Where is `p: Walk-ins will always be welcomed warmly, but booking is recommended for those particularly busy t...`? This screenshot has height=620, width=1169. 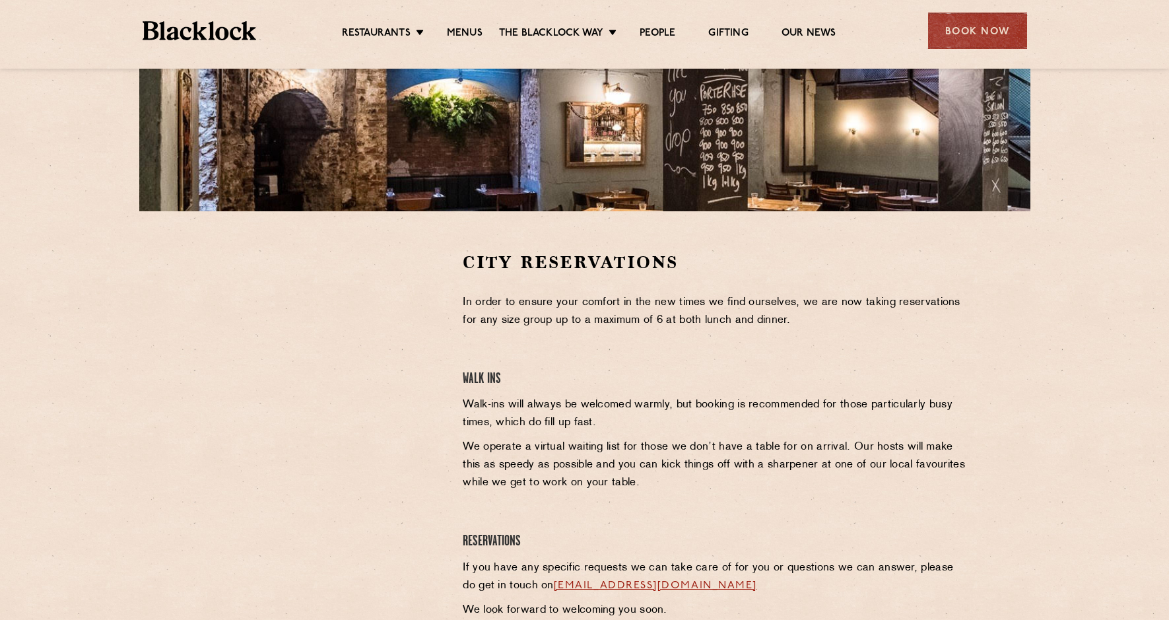
p: Walk-ins will always be welcomed warmly, but booking is recommended for those particularly busy t... is located at coordinates (715, 414).